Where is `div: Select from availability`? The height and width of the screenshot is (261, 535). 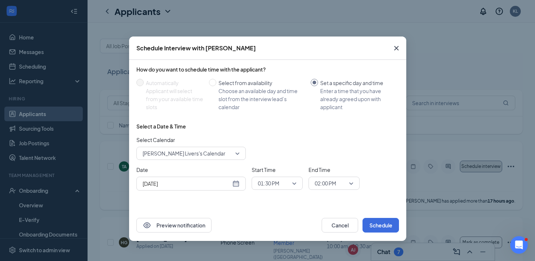 div: Select from availability is located at coordinates (261, 83).